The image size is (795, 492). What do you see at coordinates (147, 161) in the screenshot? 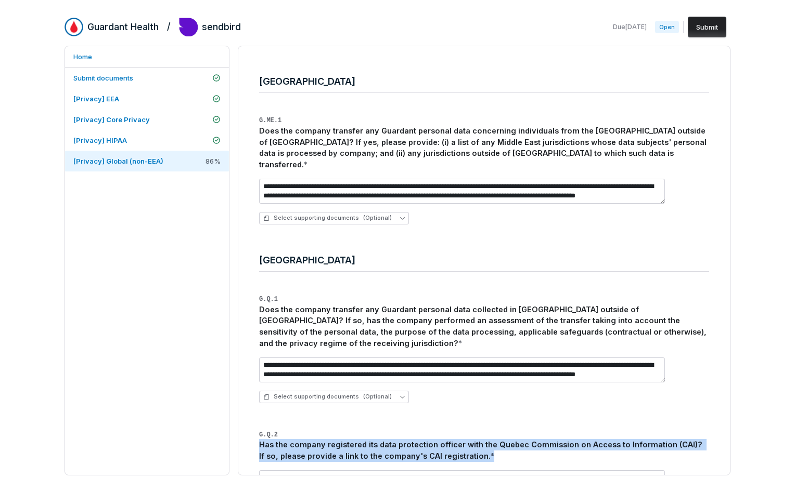
I see `a: [Privacy] Global (non-EEA)86%` at bounding box center [147, 161].